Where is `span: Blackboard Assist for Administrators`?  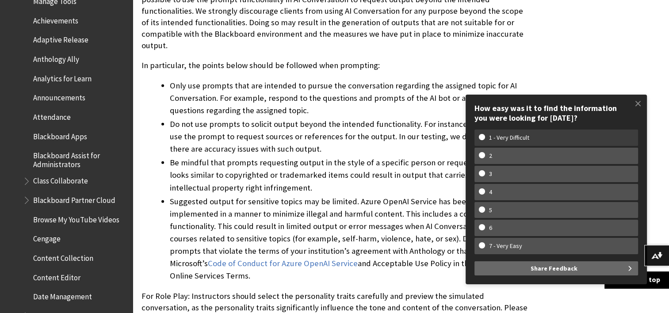 span: Blackboard Assist for Administrators is located at coordinates (80, 158).